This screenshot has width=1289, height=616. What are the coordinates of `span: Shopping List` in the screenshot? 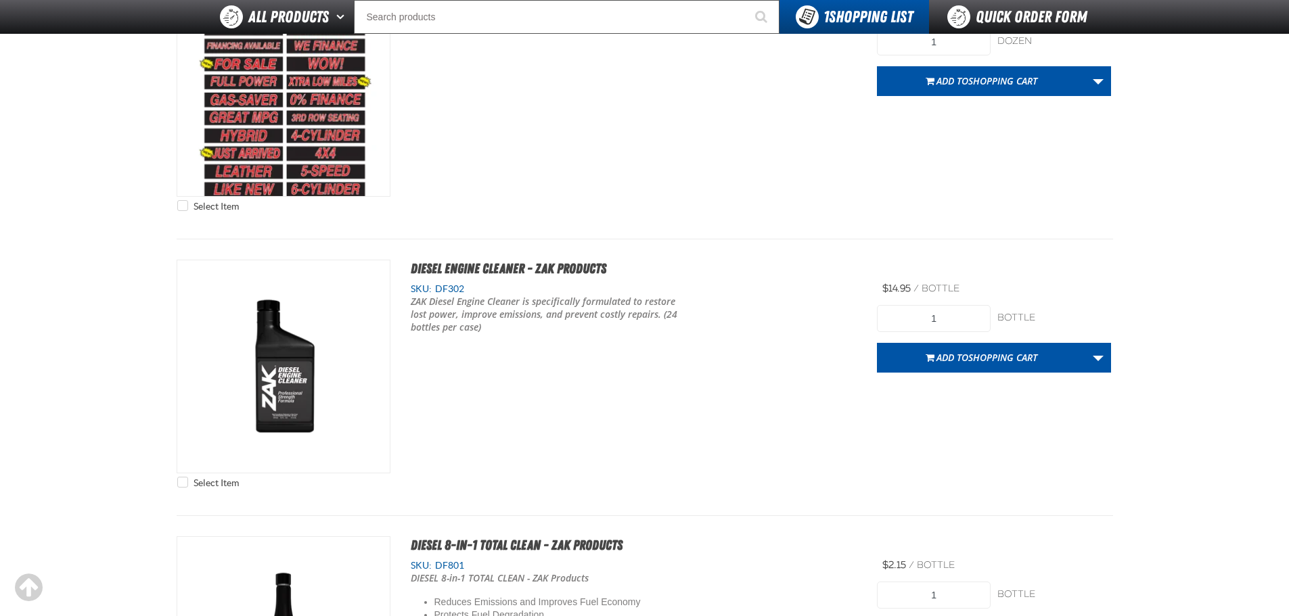 It's located at (868, 17).